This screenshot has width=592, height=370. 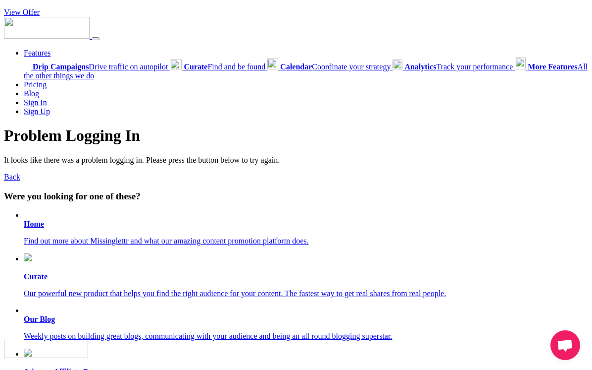 What do you see at coordinates (306, 293) in the screenshot?
I see `p: Our powerful new product that helps you find the right audience for your content. The fastest way...` at bounding box center [306, 293].